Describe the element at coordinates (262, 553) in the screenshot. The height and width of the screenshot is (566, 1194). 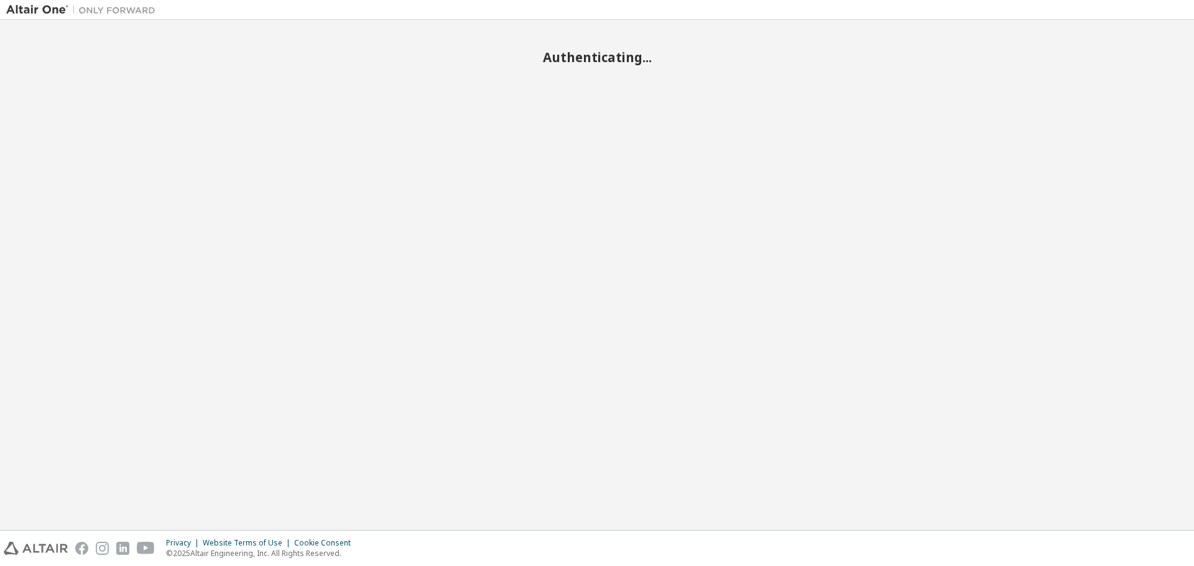
I see `p: © 2025 Altair Engineering, Inc. All Rights Reserved.` at that location.